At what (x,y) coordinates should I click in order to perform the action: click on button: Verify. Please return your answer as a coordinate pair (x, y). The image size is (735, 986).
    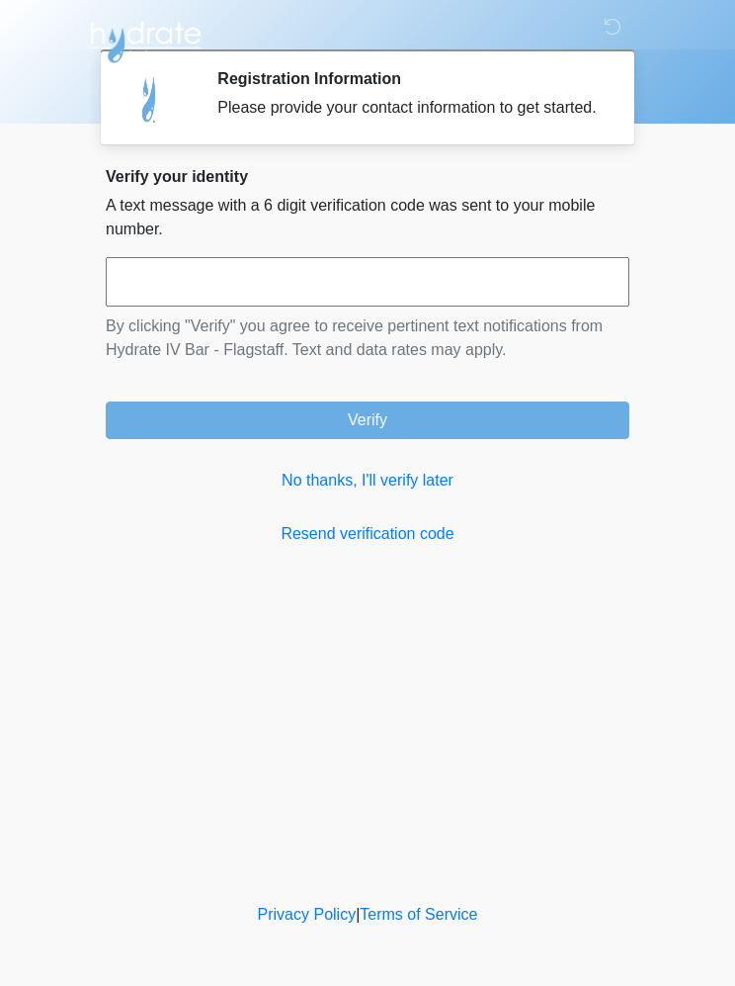
    Looking at the image, I should click on (368, 420).